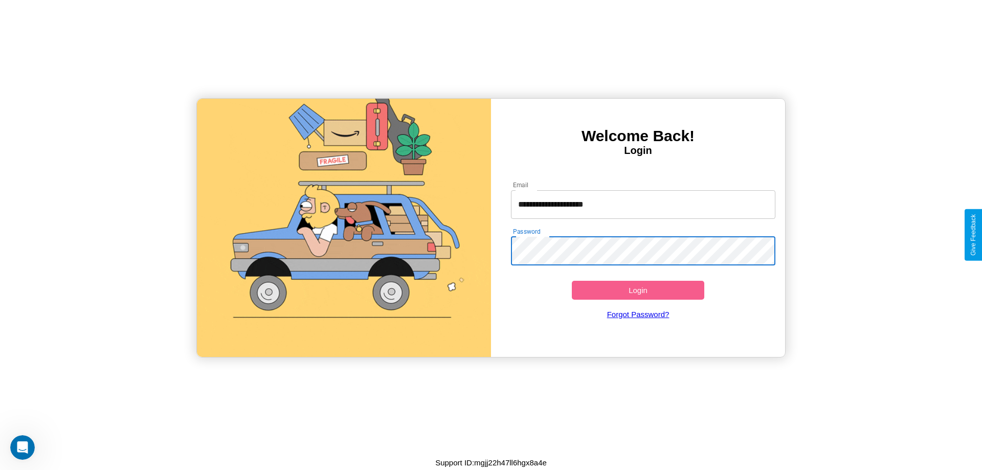 The width and height of the screenshot is (982, 470). What do you see at coordinates (638, 290) in the screenshot?
I see `button: Login` at bounding box center [638, 290].